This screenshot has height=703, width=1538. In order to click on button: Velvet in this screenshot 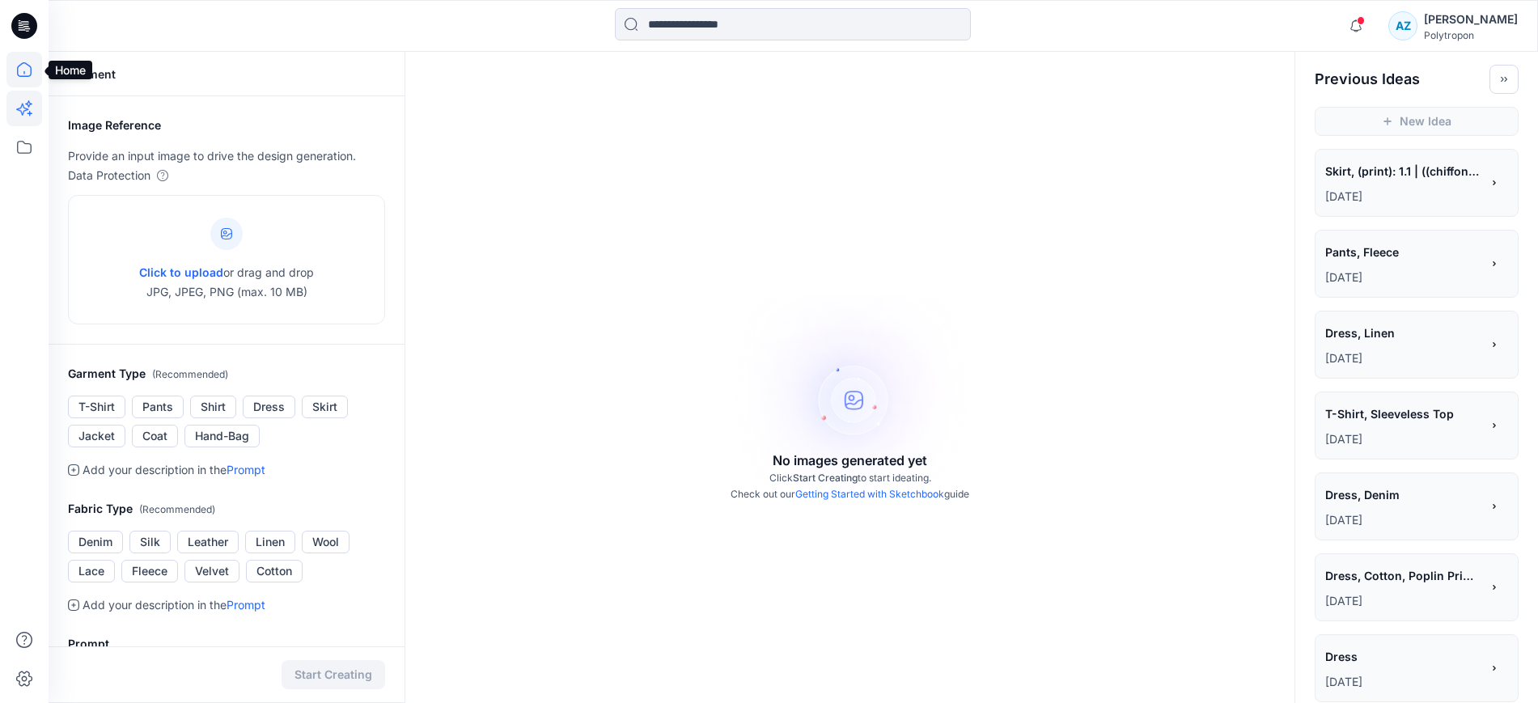, I will do `click(212, 571)`.